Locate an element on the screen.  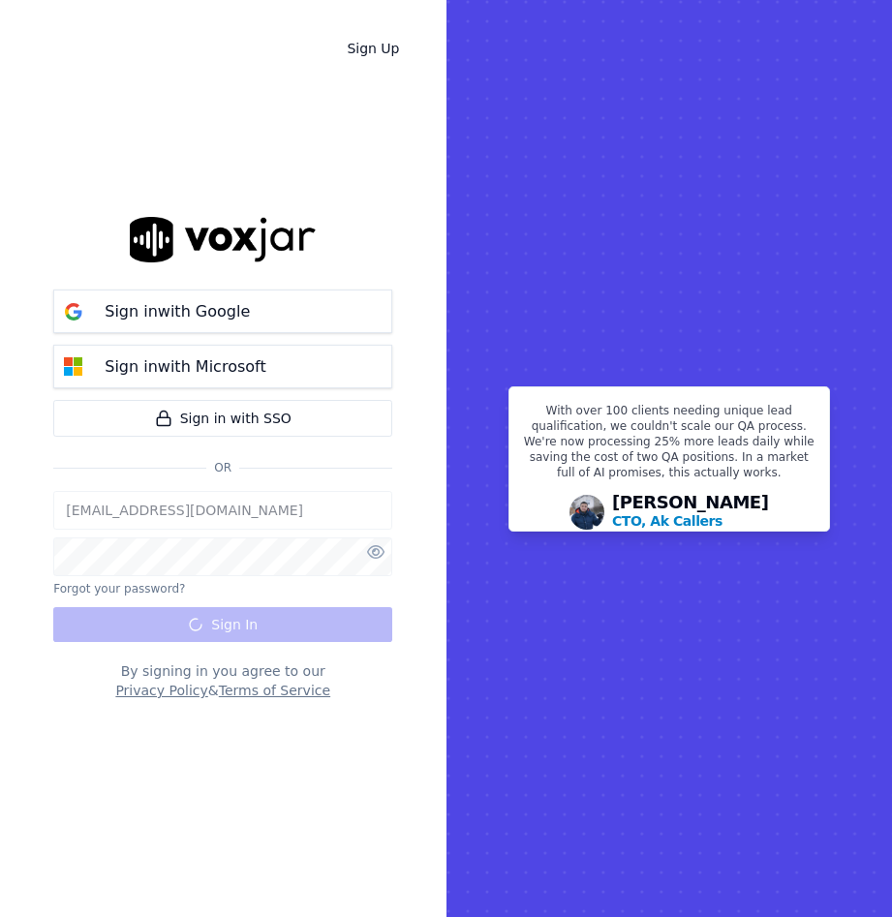
div: By signing in you agree to our & is located at coordinates (223, 681).